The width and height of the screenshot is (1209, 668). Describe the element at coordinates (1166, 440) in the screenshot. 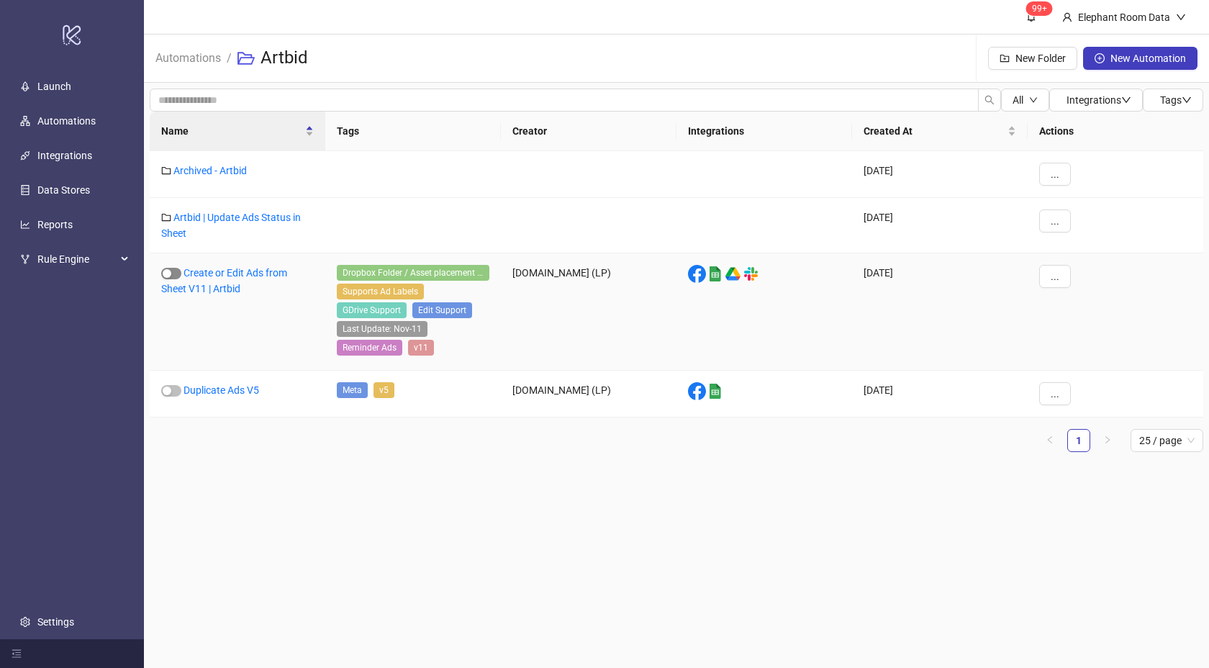

I see `span: 25 / page` at that location.